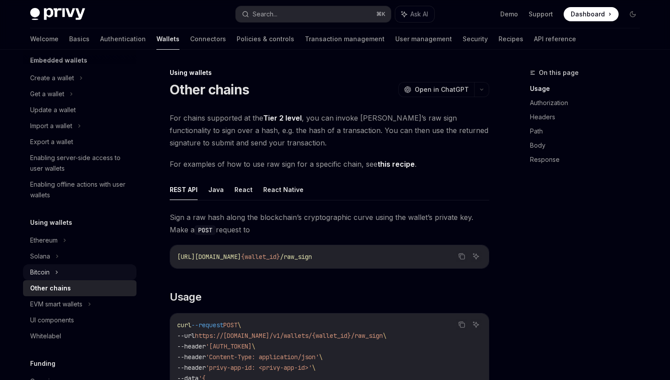 The image size is (670, 380). What do you see at coordinates (80, 142) in the screenshot?
I see `a: Export a wallet` at bounding box center [80, 142].